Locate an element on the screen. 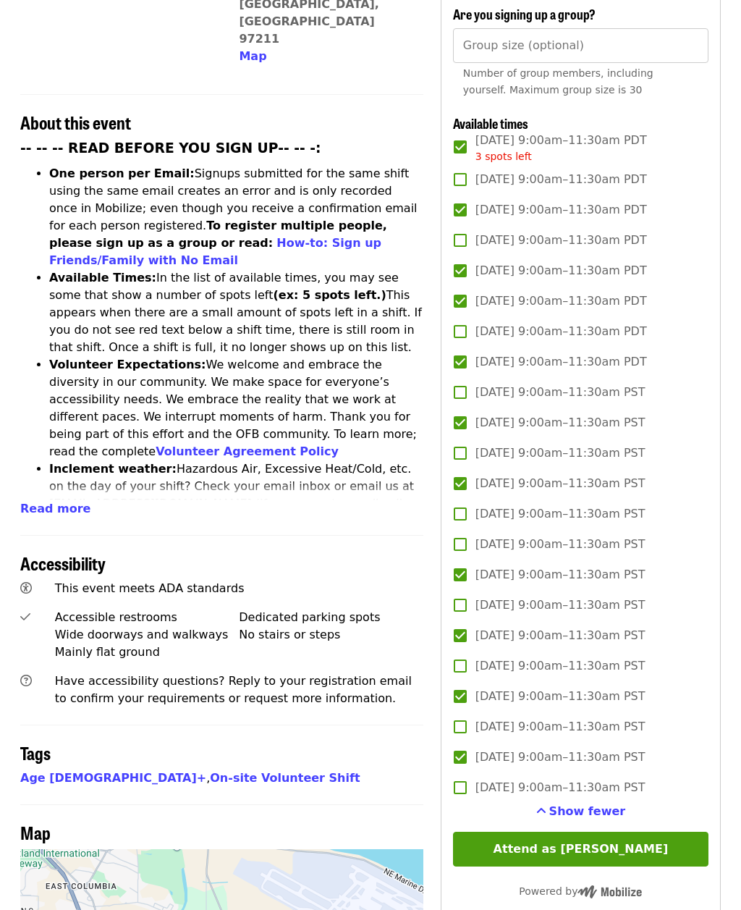  strong: -- -- -- READ BEFORE YOU SIGN UP-- -- -: is located at coordinates (171, 148).